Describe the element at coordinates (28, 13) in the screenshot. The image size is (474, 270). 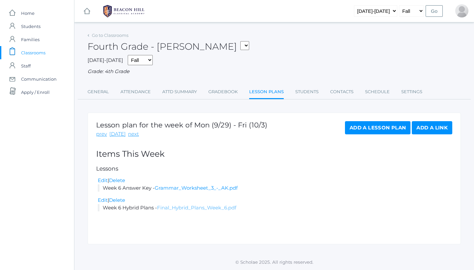
I see `span: Home` at that location.